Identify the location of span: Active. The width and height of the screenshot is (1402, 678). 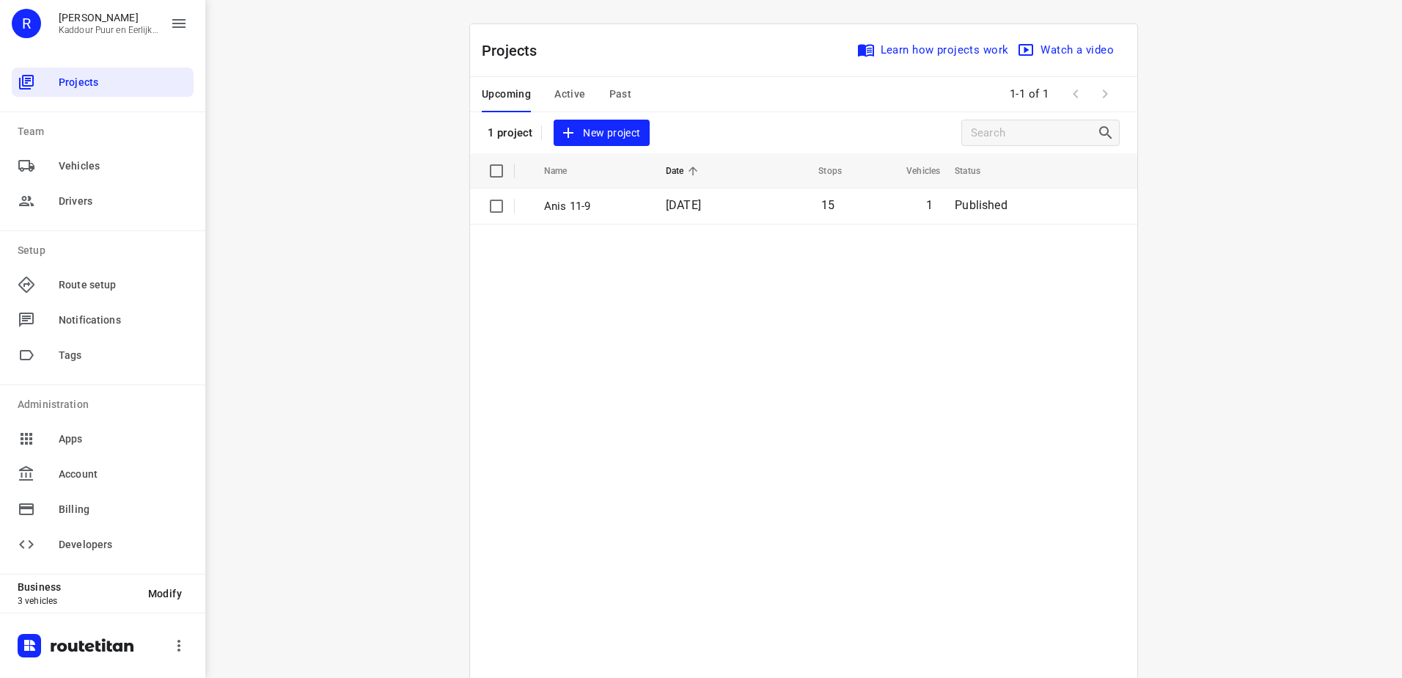
(570, 94).